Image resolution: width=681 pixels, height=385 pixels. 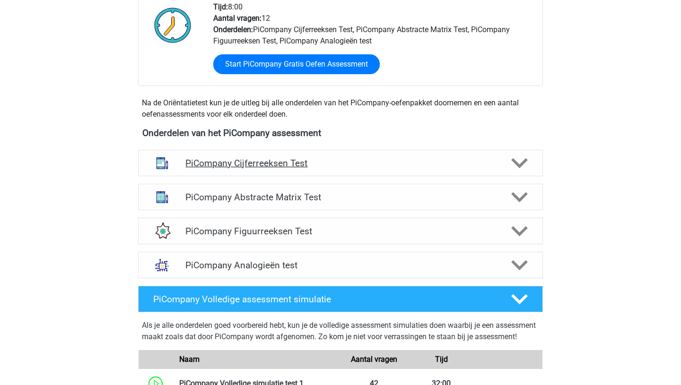 I want to click on h4: PiCompany Figuurreeksen Test, so click(x=340, y=231).